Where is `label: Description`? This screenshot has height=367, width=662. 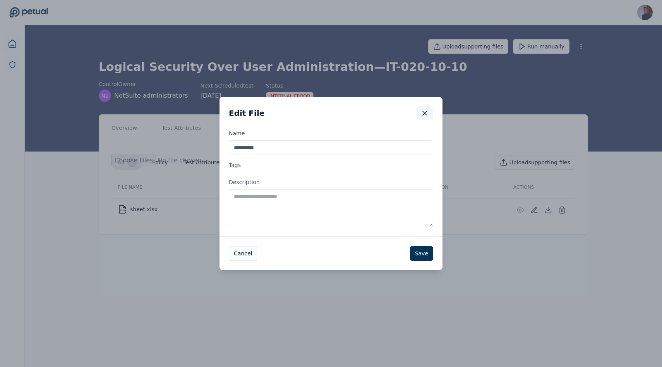 label: Description is located at coordinates (331, 203).